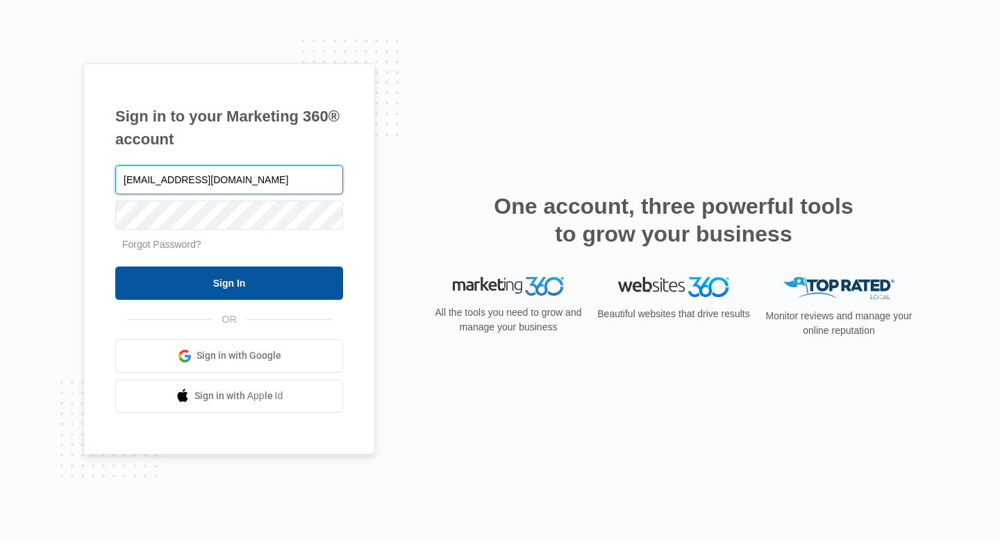 The height and width of the screenshot is (540, 1000). What do you see at coordinates (839, 288) in the screenshot?
I see `img: Top Rated Local` at bounding box center [839, 288].